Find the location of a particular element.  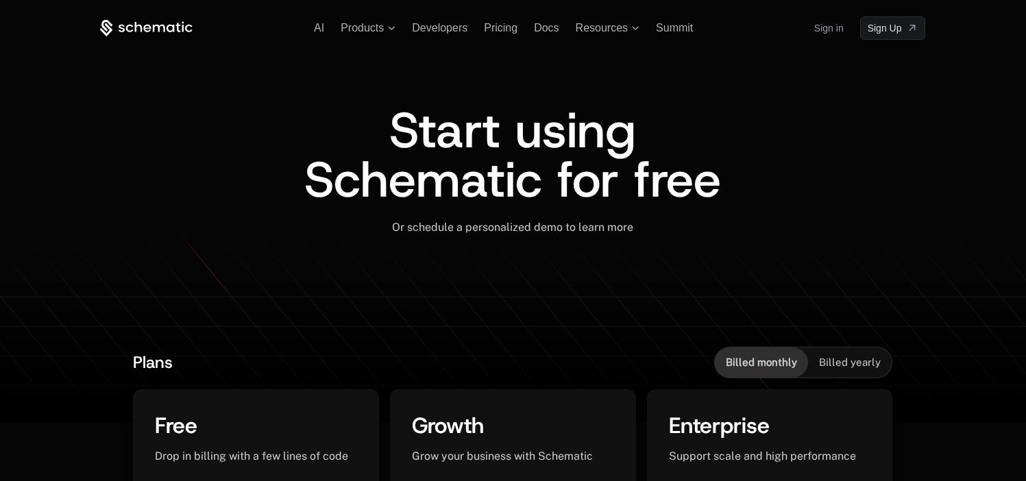

span: Developers is located at coordinates (439, 27).